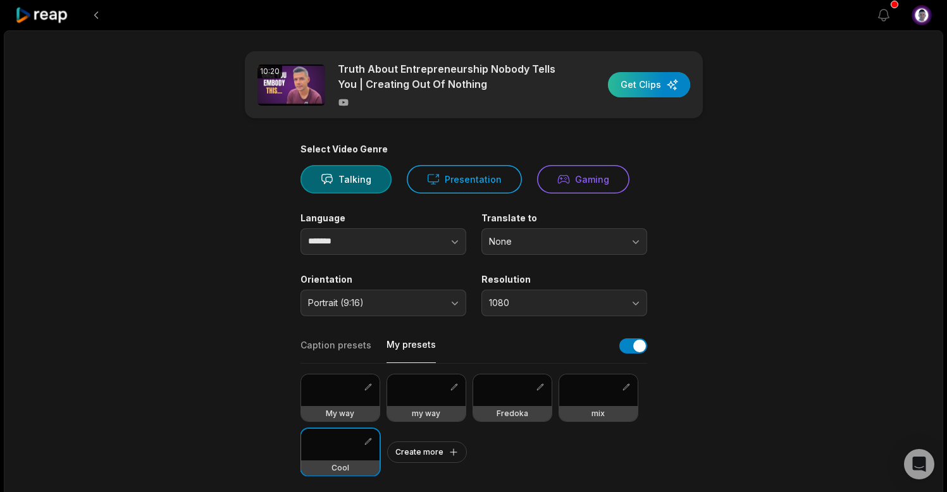  What do you see at coordinates (383, 218) in the screenshot?
I see `label: Language` at bounding box center [383, 218].